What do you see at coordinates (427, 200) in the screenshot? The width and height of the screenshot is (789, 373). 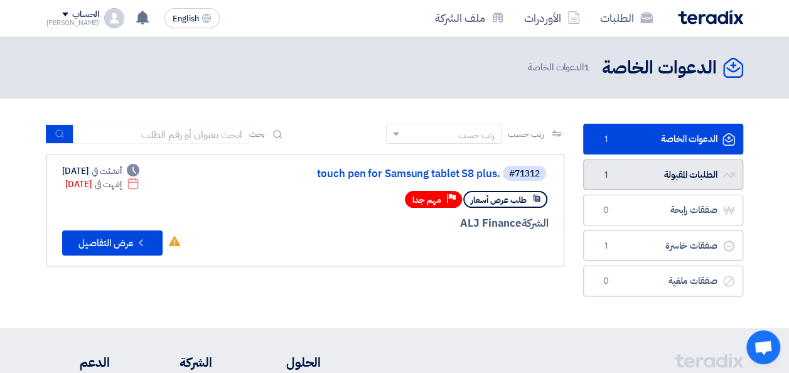 I see `span: مهم جدا` at bounding box center [427, 200].